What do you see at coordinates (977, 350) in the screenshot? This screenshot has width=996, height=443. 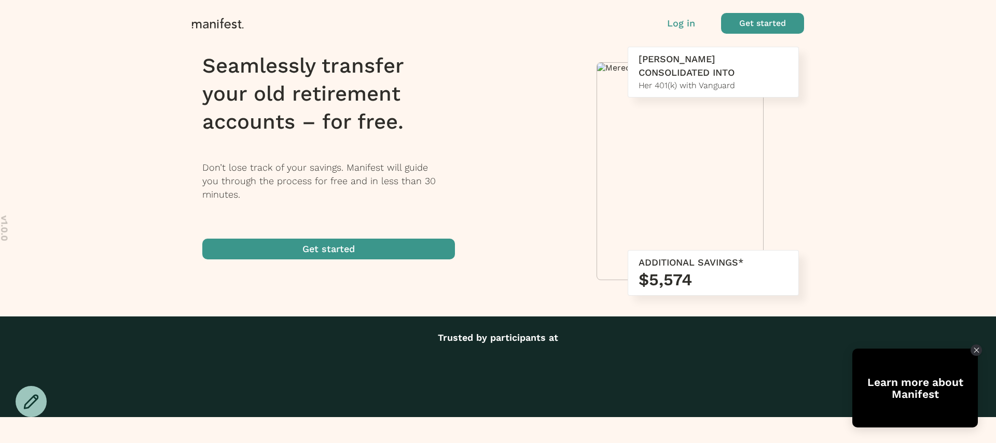 I see `div: Close Tolstoy widget` at bounding box center [977, 350].